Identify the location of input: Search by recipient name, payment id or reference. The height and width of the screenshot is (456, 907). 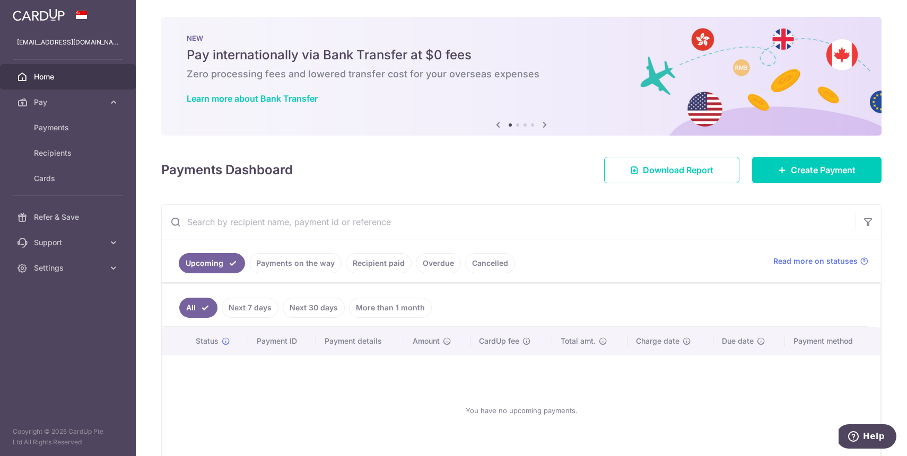
(508, 222).